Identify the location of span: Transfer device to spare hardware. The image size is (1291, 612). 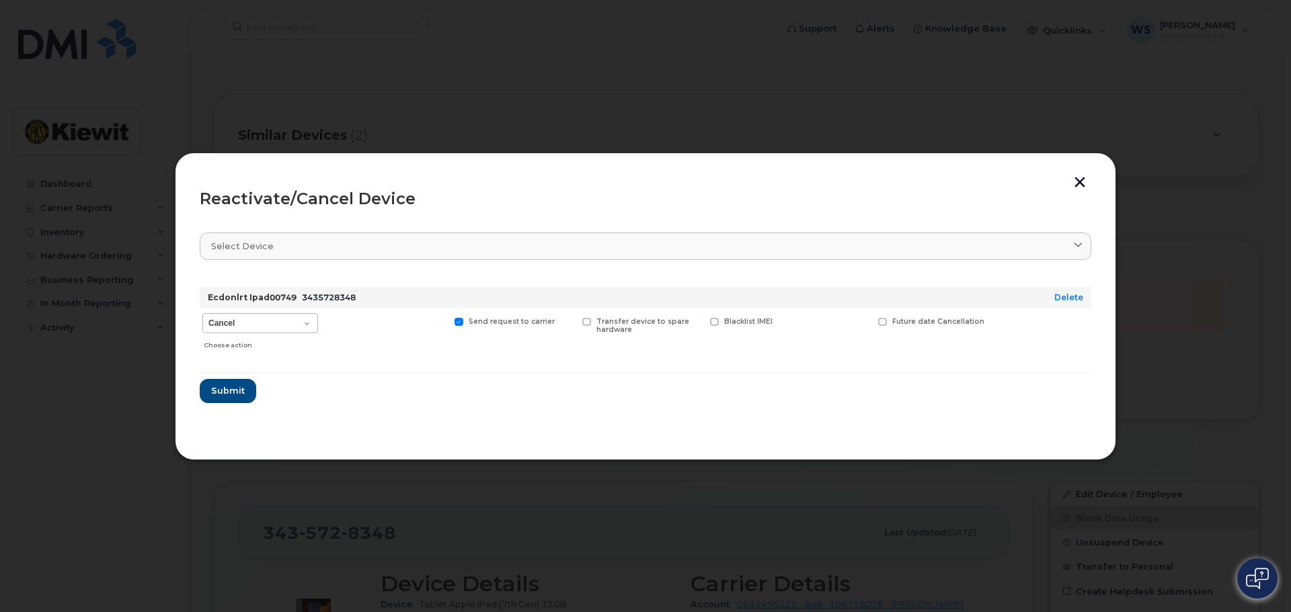
(643, 326).